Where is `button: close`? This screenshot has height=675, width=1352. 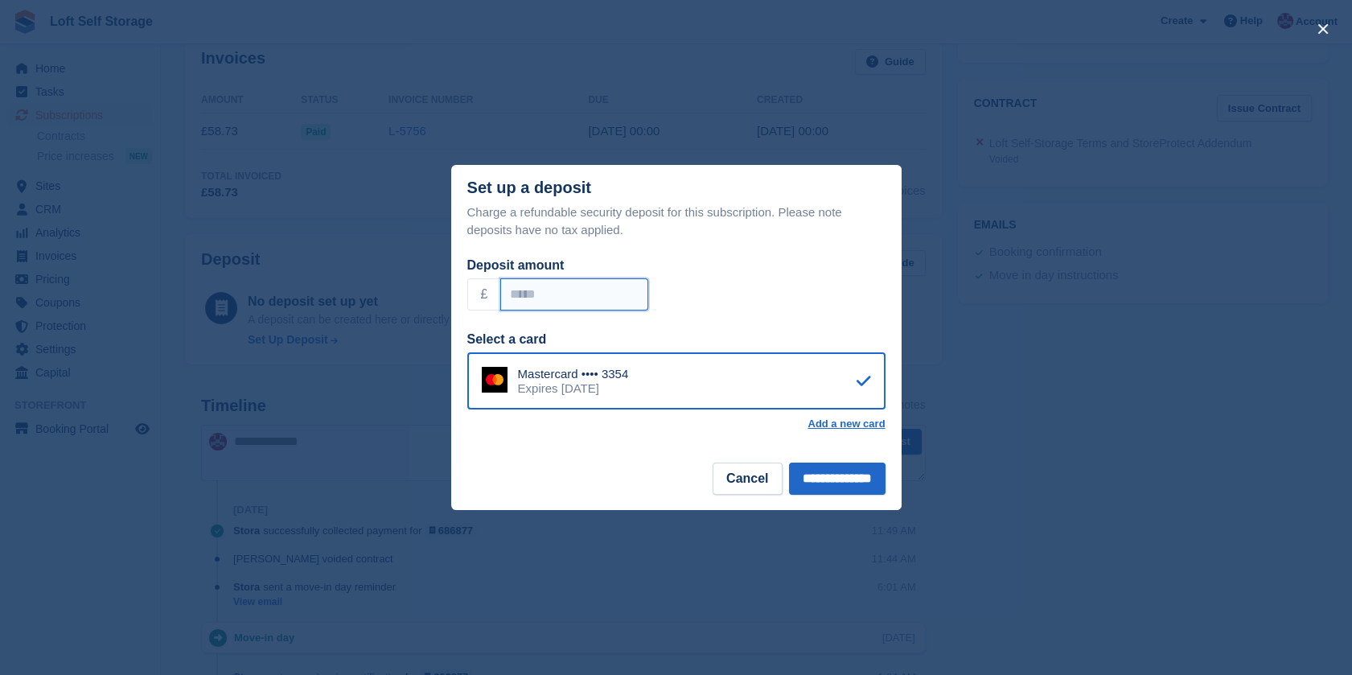 button: close is located at coordinates (1323, 29).